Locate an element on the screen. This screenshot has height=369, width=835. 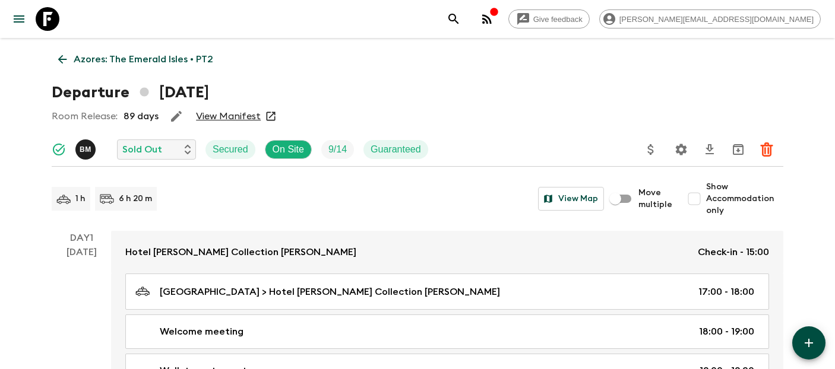
span: Move multiple is located at coordinates (656, 199).